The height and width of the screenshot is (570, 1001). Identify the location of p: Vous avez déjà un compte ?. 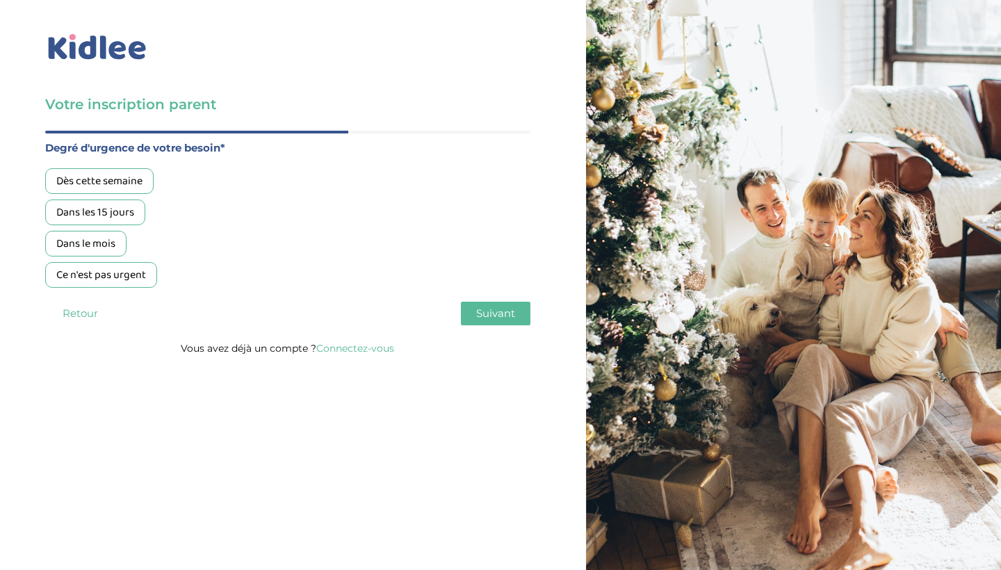
(288, 348).